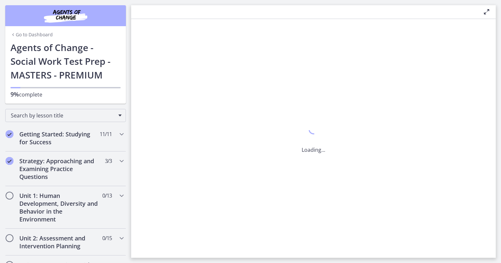 The image size is (501, 263). What do you see at coordinates (66, 116) in the screenshot?
I see `div: Search by lesson title` at bounding box center [66, 116].